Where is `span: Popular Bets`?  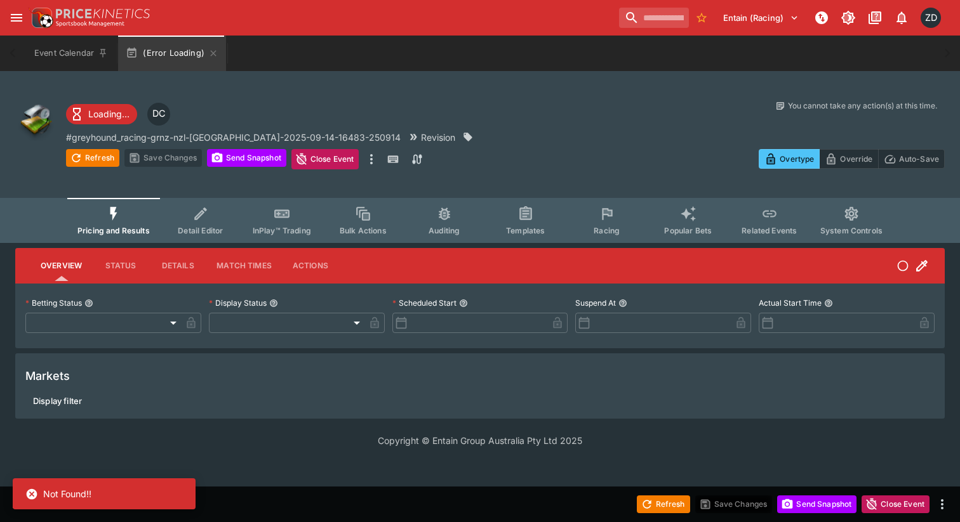
span: Popular Bets is located at coordinates (688, 230).